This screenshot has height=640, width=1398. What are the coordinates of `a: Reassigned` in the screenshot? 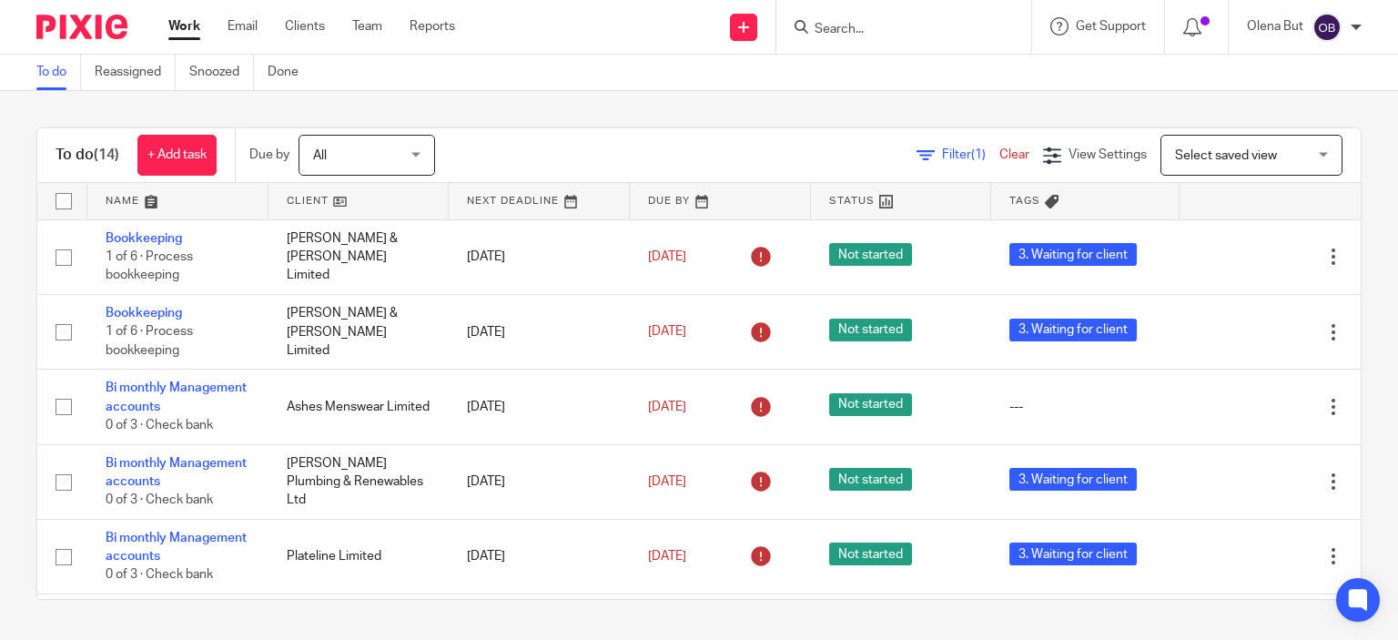 It's located at (135, 72).